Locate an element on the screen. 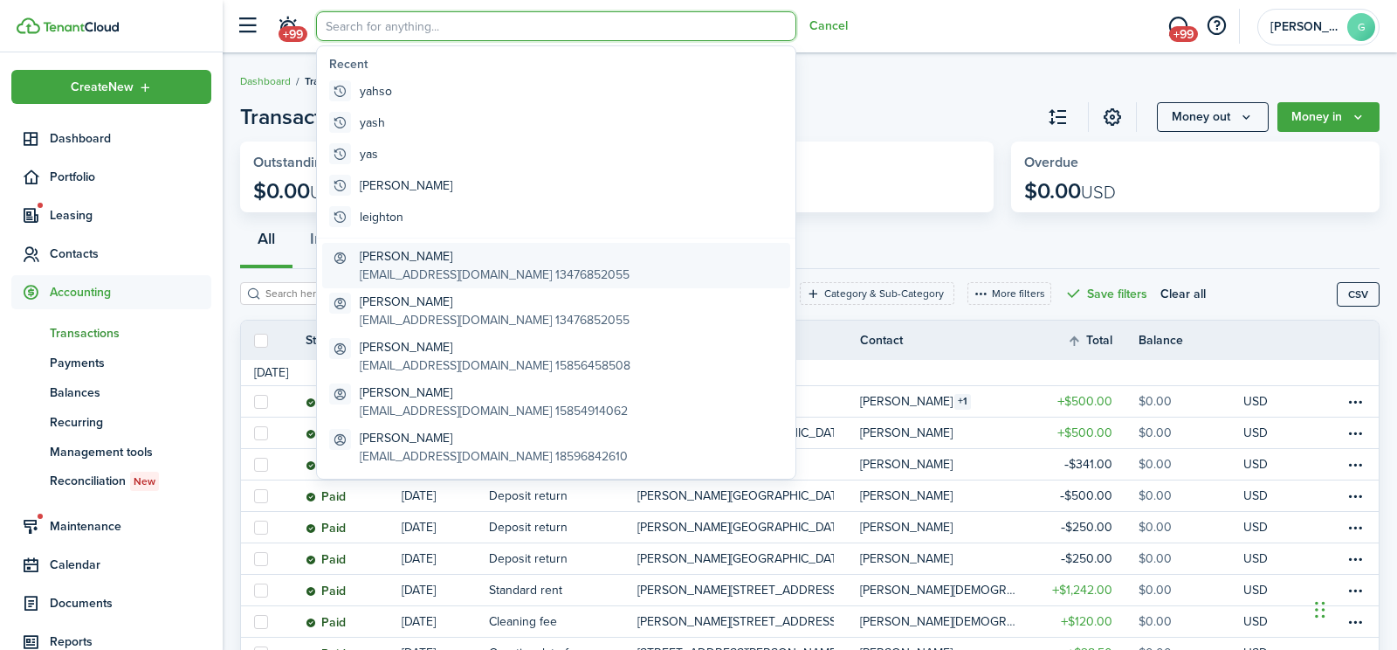  span: Documents is located at coordinates (130, 603).